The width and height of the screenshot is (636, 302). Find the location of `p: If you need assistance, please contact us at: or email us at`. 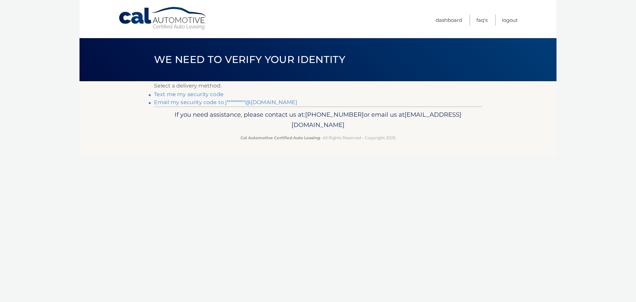

p: If you need assistance, please contact us at: or email us at is located at coordinates (318, 120).